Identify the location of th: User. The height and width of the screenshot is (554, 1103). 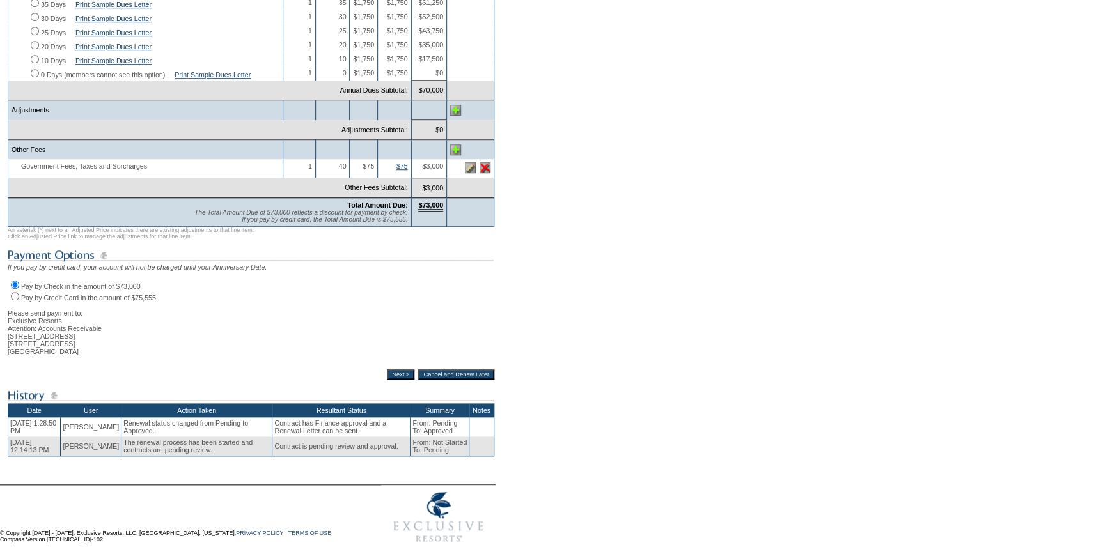
(91, 411).